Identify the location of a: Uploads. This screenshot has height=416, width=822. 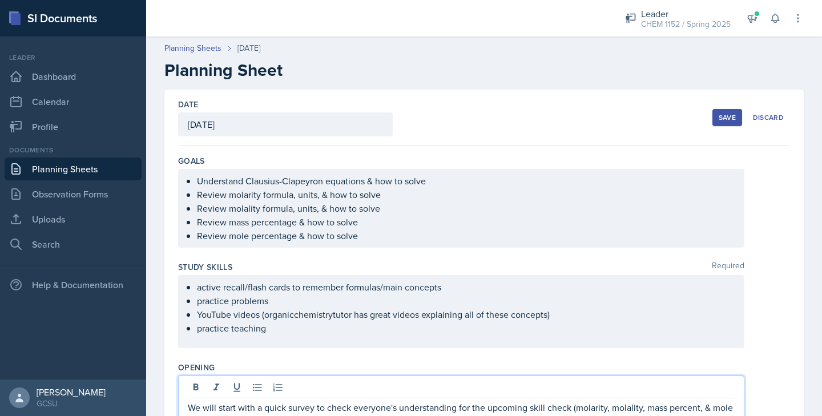
(73, 219).